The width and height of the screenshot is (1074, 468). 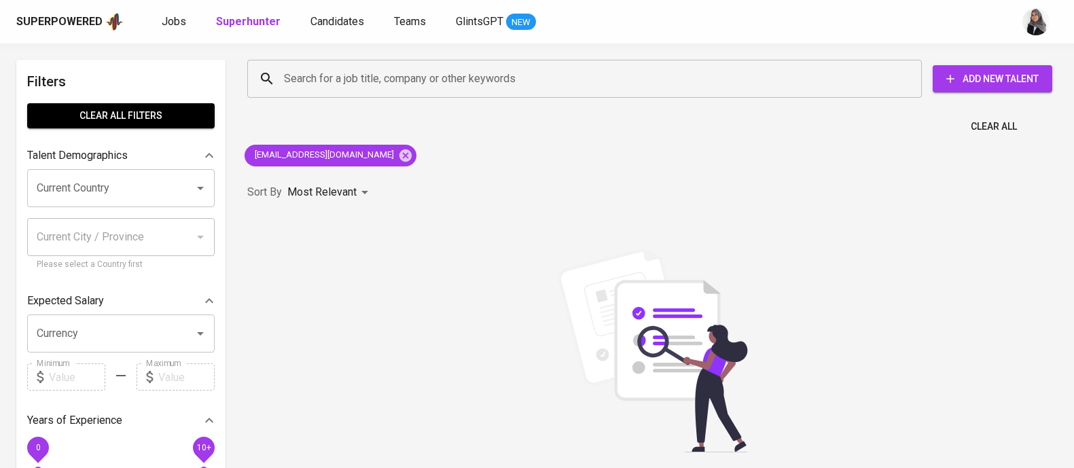 I want to click on button: Add New Talent, so click(x=992, y=79).